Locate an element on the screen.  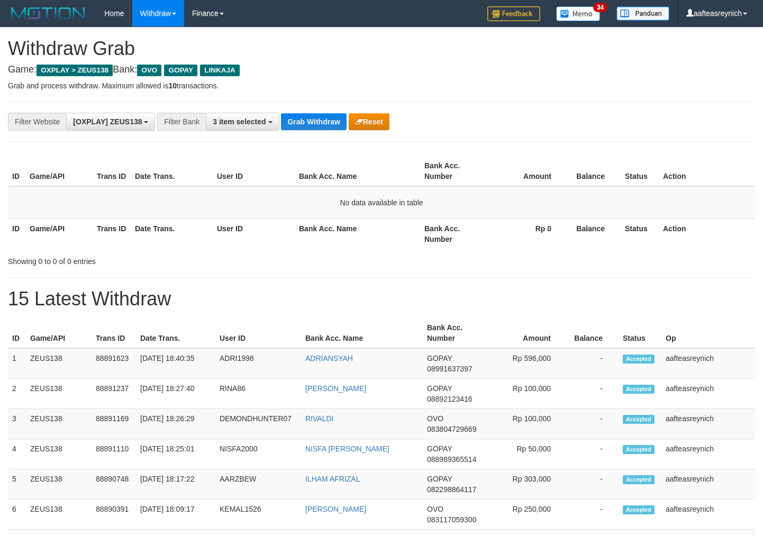
div: Filter Bank is located at coordinates (182, 122).